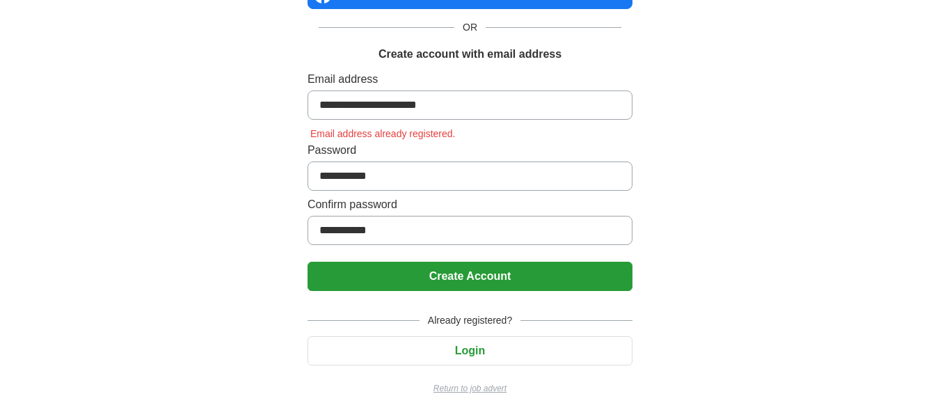 The width and height of the screenshot is (940, 417). What do you see at coordinates (470, 320) in the screenshot?
I see `span: Already registered?` at bounding box center [470, 320].